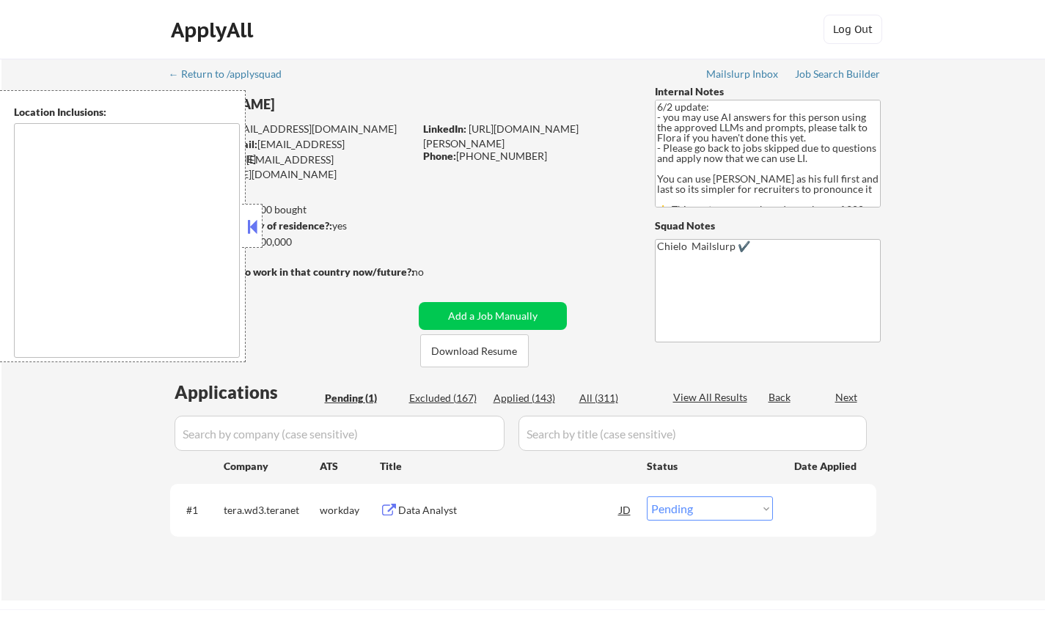 Image resolution: width=1045 pixels, height=621 pixels. I want to click on div: ← Return to /applysquad, so click(232, 74).